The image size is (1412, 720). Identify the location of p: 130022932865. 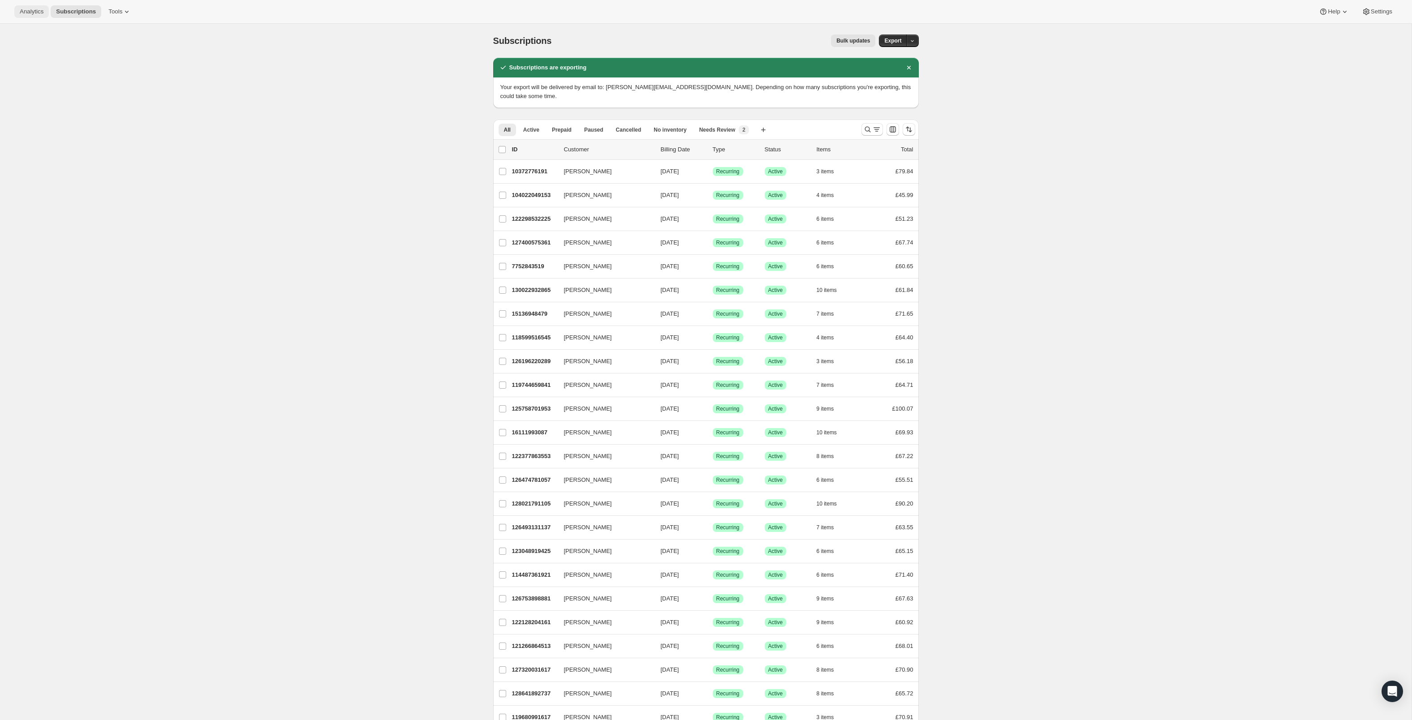
(535, 290).